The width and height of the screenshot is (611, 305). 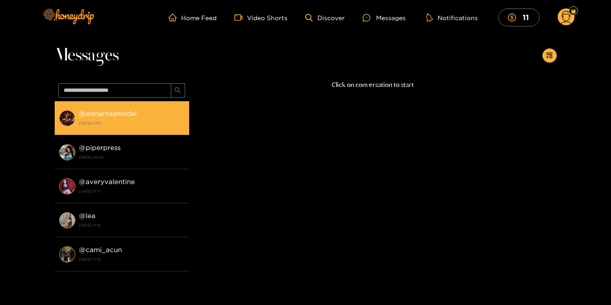 I want to click on img: Fan Level, so click(x=574, y=11).